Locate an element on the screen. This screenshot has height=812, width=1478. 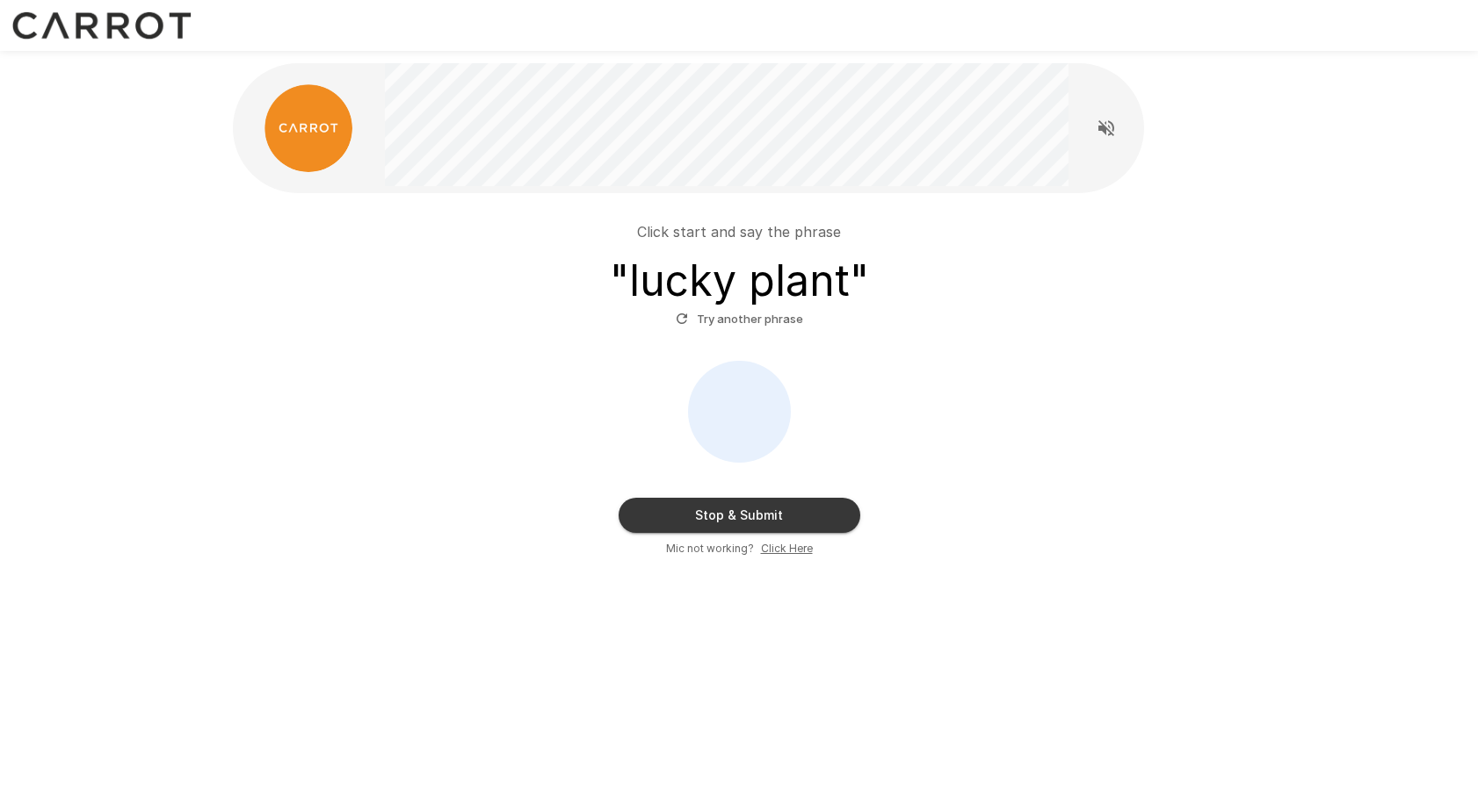
h3: " lucky plant " is located at coordinates (739, 281).